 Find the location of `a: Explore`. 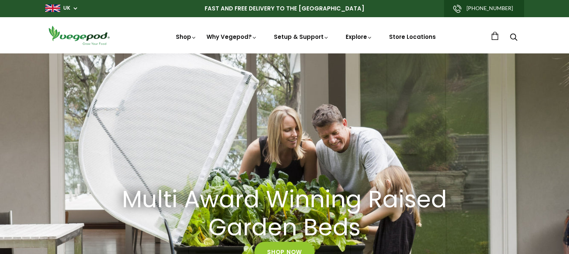

a: Explore is located at coordinates (359, 37).